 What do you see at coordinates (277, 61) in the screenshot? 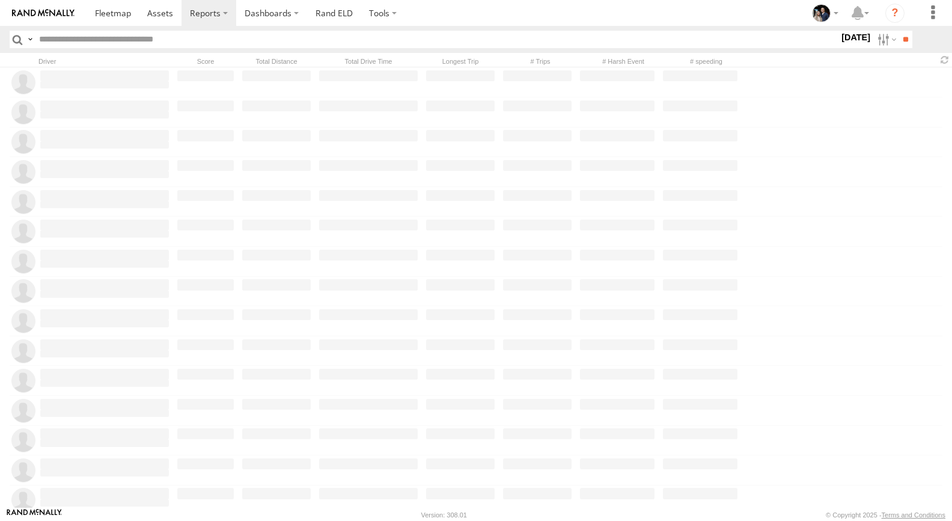
I see `div: Total Distance` at bounding box center [277, 61].